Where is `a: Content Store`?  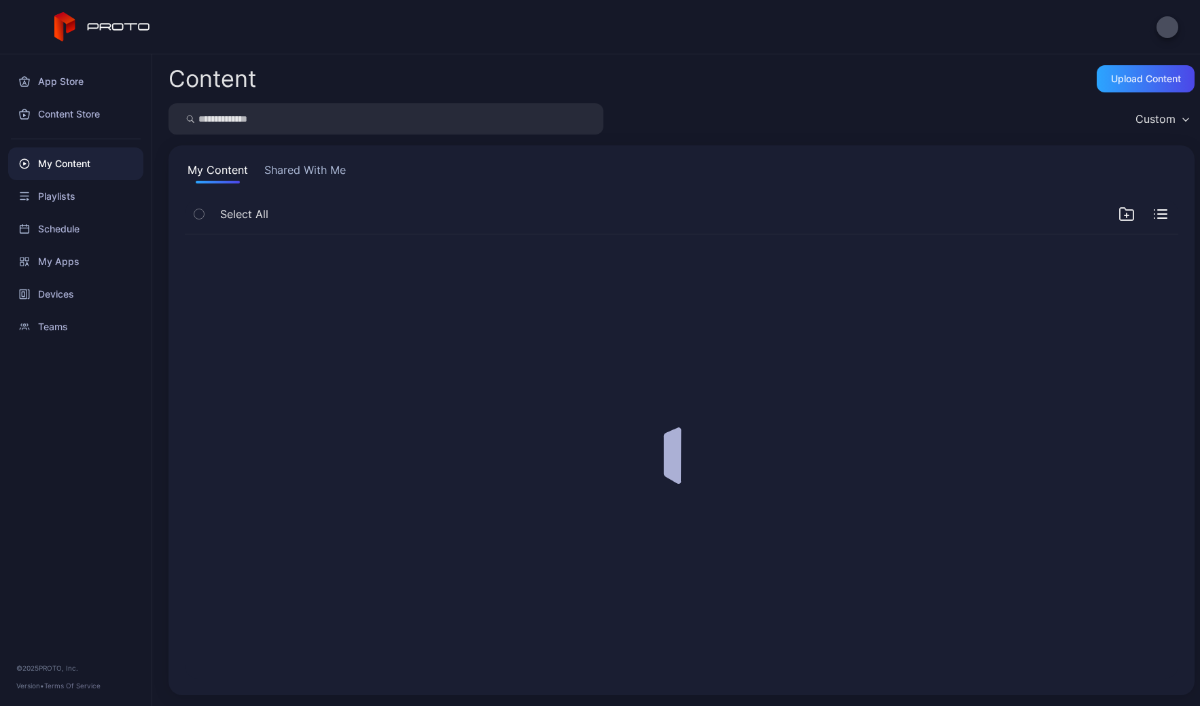
a: Content Store is located at coordinates (75, 114).